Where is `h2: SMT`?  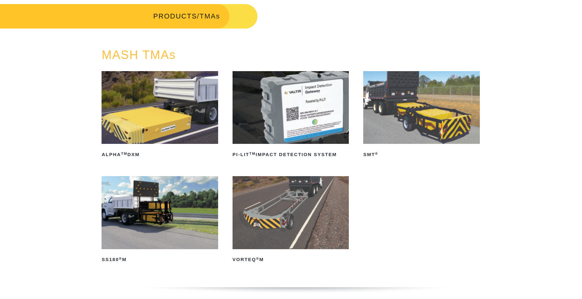
h2: SMT is located at coordinates (421, 154).